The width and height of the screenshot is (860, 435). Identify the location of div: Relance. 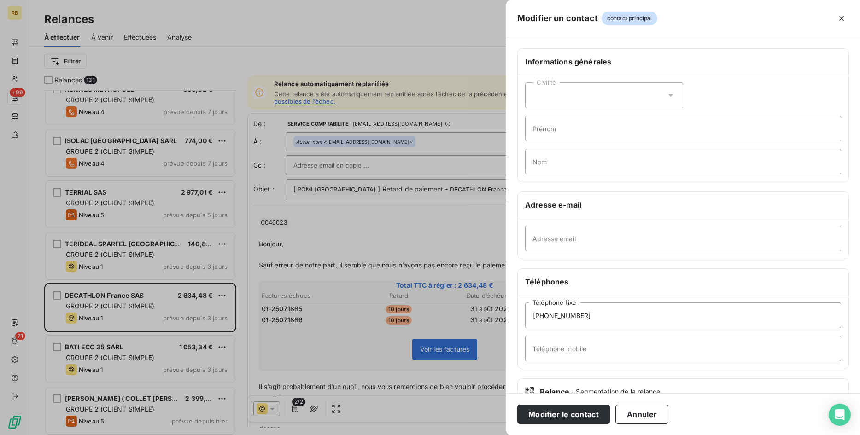
(683, 392).